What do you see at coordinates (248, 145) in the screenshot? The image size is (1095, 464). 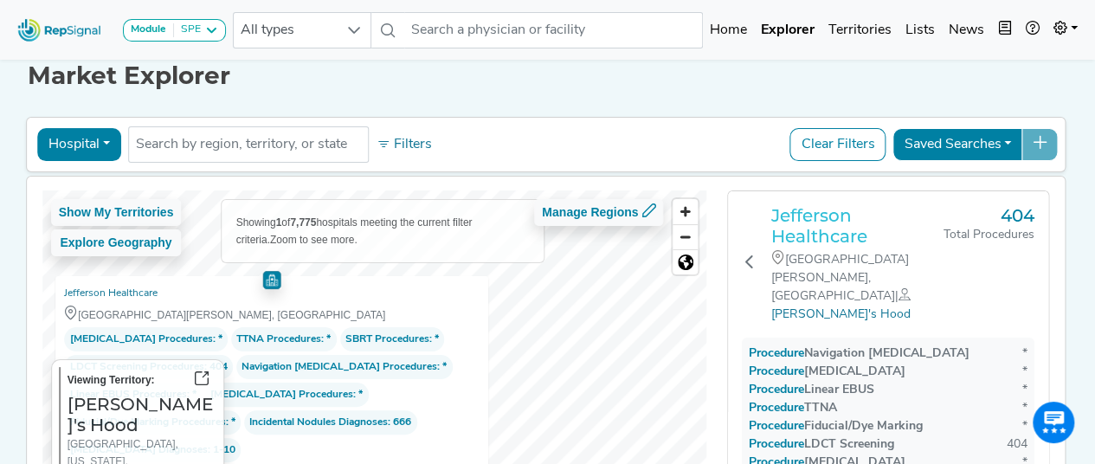 I see `input: Search by region, territory, or state` at bounding box center [248, 145].